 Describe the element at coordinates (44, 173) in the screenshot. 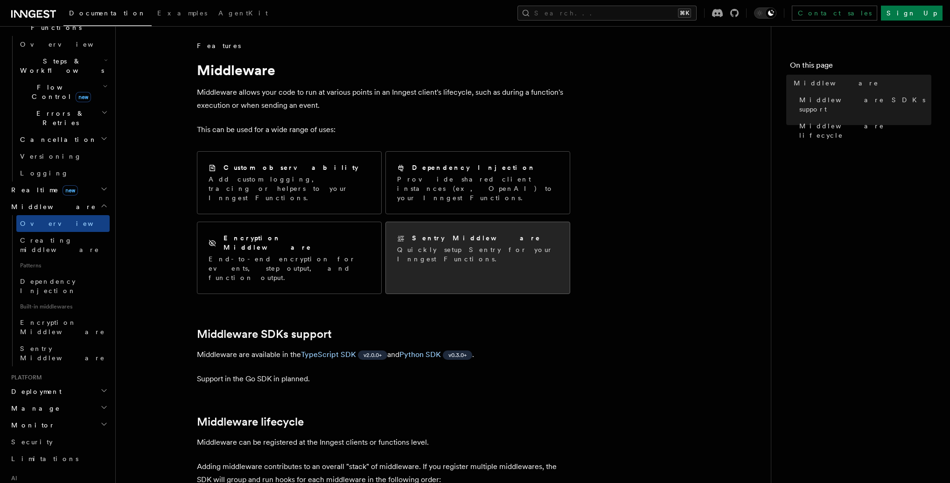

I see `span: Logging` at that location.